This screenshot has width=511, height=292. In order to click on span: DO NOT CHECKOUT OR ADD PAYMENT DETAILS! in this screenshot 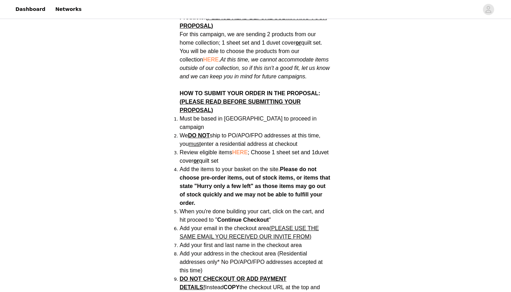, I will do `click(233, 283)`.